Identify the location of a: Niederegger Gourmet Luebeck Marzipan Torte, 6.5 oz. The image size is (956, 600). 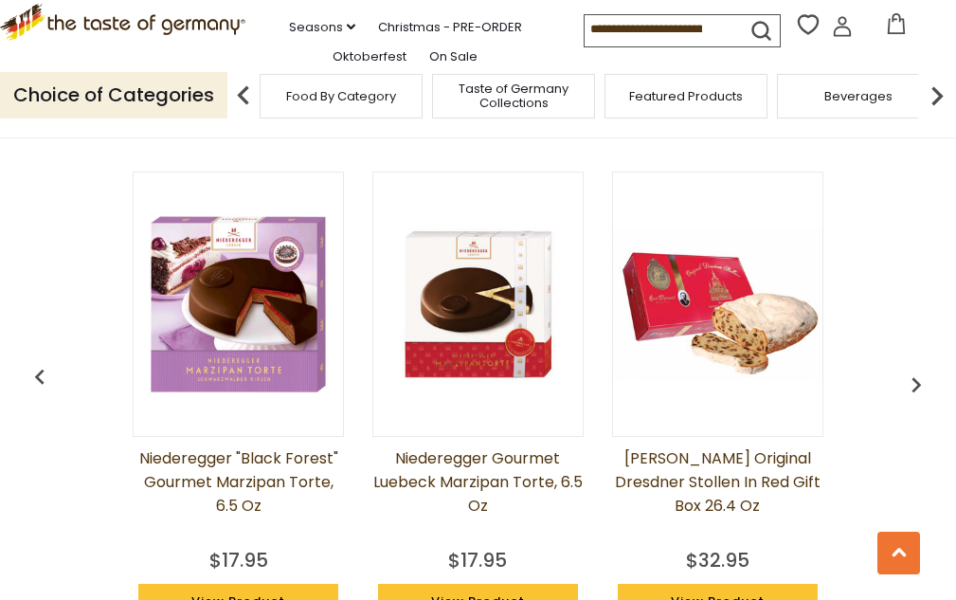
(478, 494).